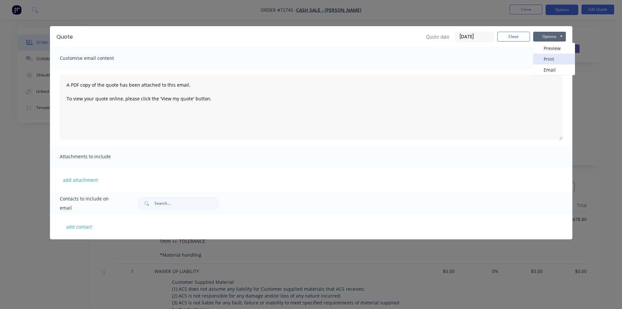  Describe the element at coordinates (438, 37) in the screenshot. I see `span: Quote date` at that location.